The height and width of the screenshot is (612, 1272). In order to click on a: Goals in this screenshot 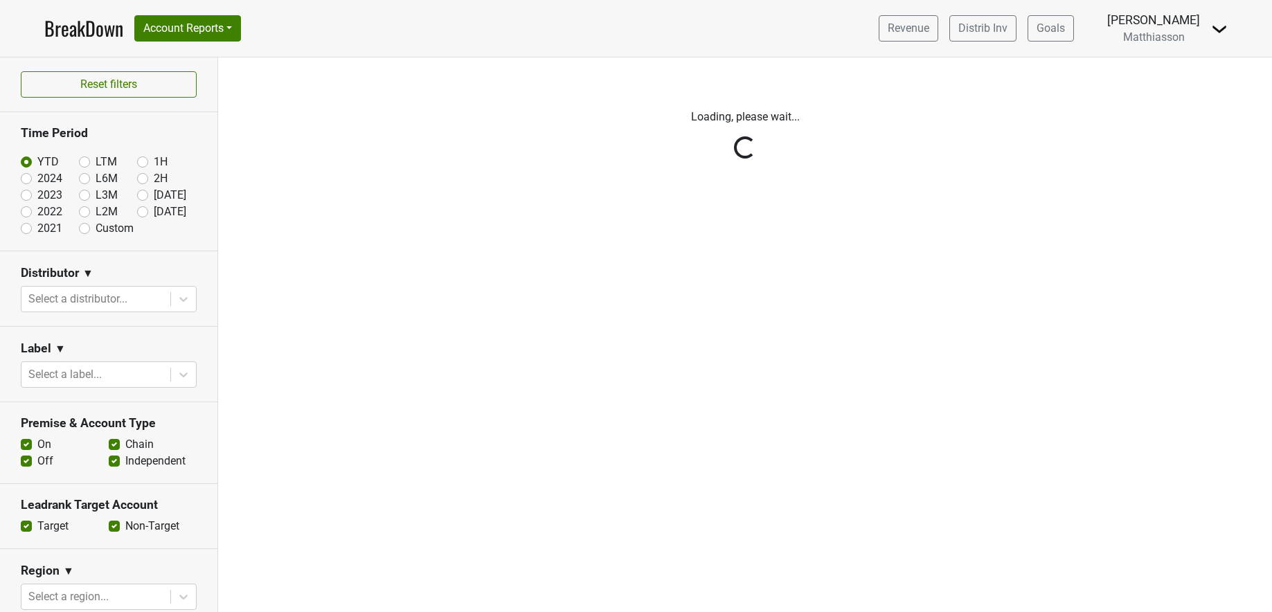, I will do `click(1051, 28)`.